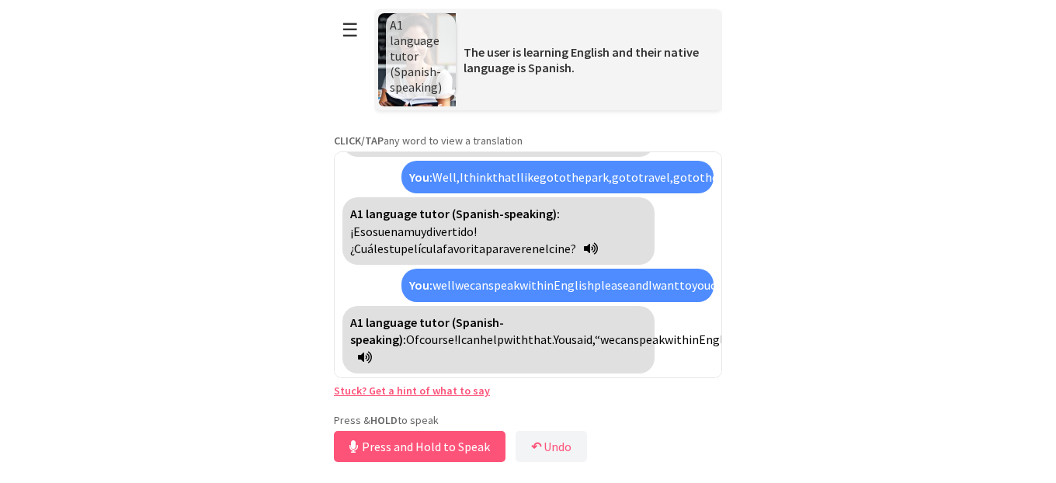  What do you see at coordinates (497, 248) in the screenshot?
I see `span: para` at bounding box center [497, 248].